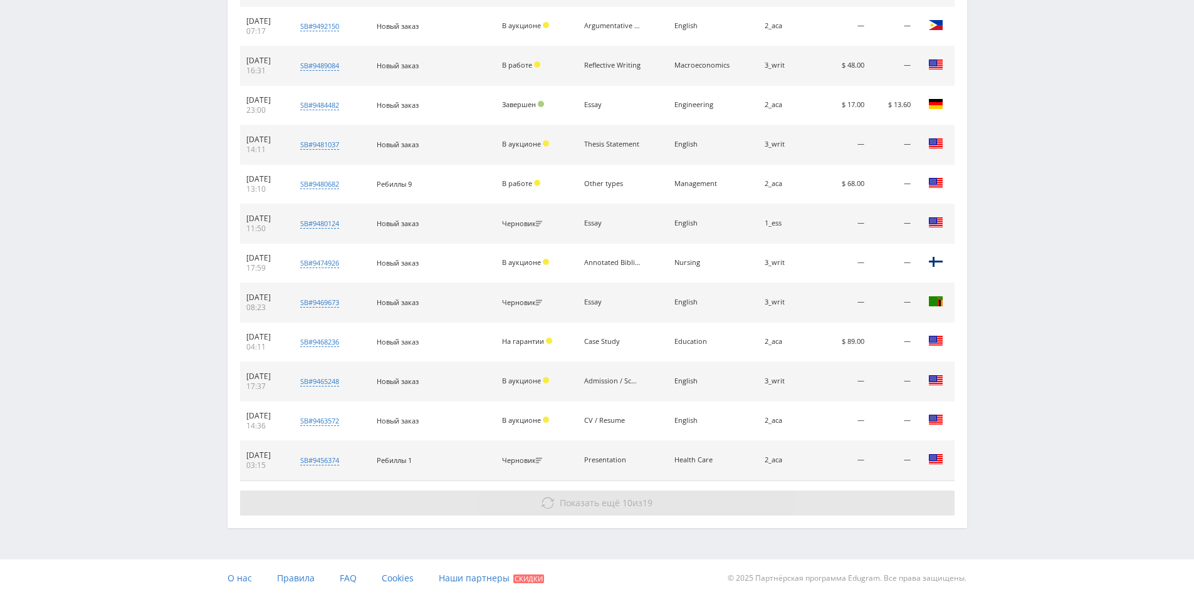  I want to click on td: $ 68.00, so click(839, 184).